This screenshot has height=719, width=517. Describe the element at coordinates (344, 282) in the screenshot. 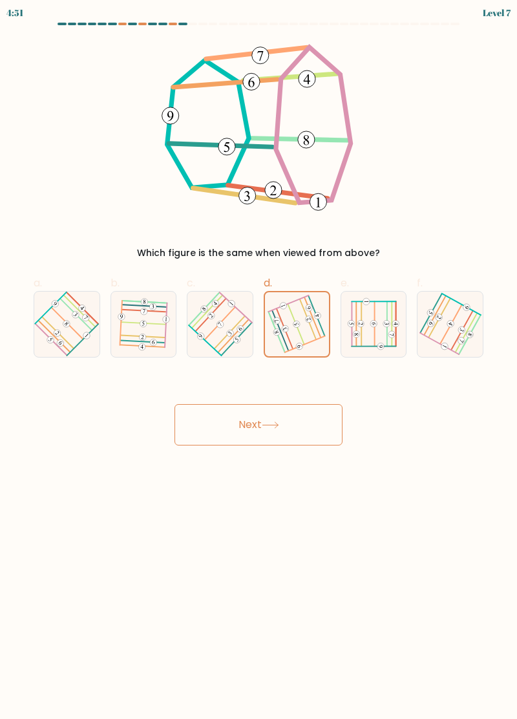

I see `span: e.` at that location.